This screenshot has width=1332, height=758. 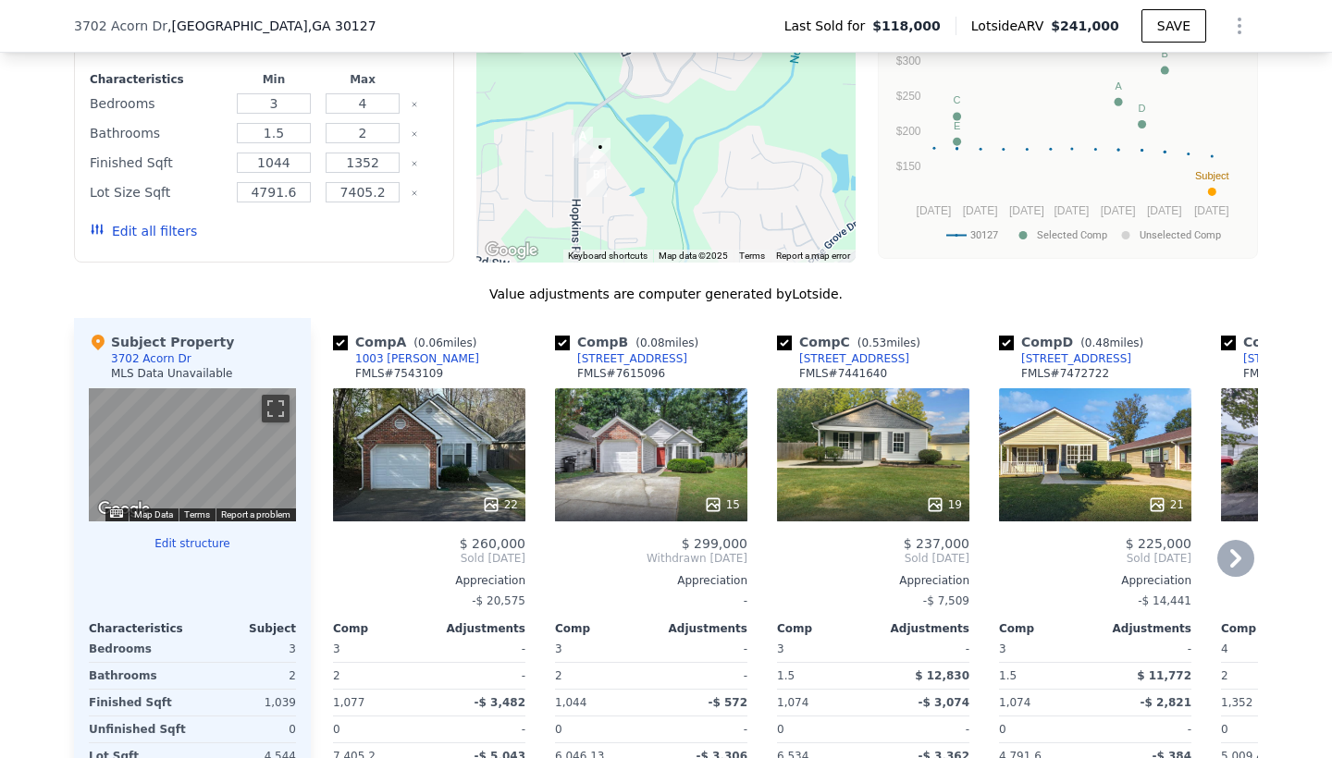 What do you see at coordinates (139, 703) in the screenshot?
I see `div: Finished Sqft` at bounding box center [139, 703].